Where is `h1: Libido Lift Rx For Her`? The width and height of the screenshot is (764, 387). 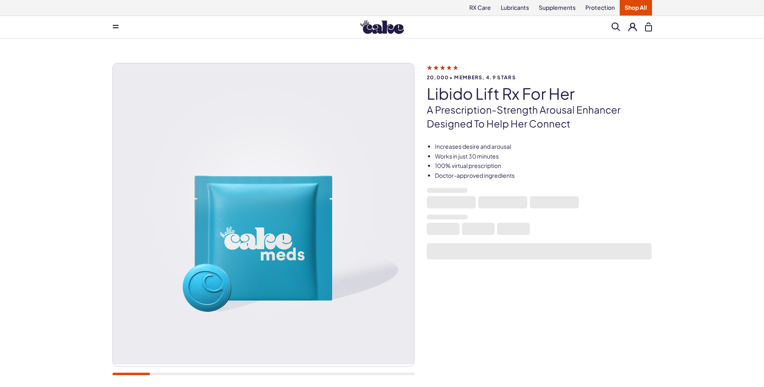 h1: Libido Lift Rx For Her is located at coordinates (539, 94).